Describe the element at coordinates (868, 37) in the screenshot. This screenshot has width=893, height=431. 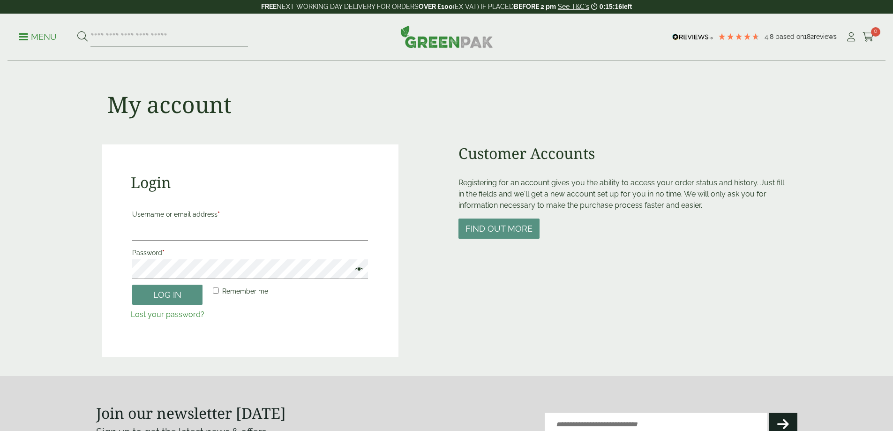
I see `i: Cart` at that location.